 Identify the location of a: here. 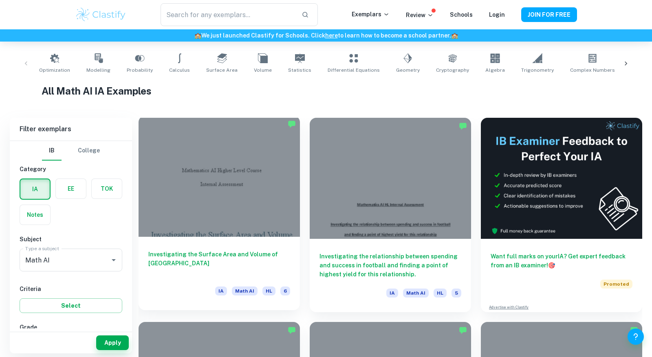
(331, 35).